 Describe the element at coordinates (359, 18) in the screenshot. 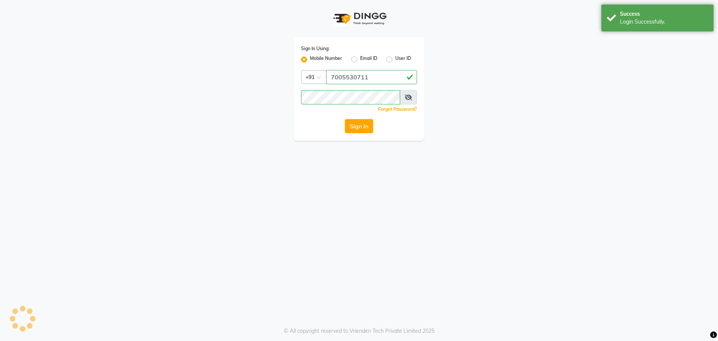

I see `img: logo1.svg` at that location.